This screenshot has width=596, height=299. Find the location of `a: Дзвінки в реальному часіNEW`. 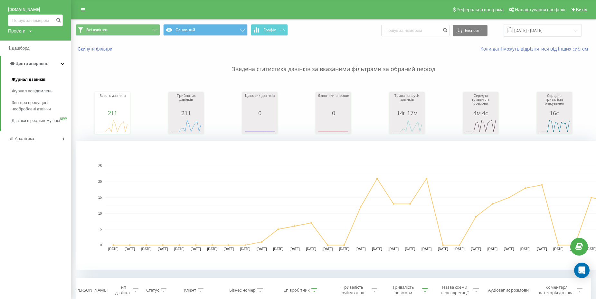

a: Дзвінки в реальному часіNEW is located at coordinates (41, 121).